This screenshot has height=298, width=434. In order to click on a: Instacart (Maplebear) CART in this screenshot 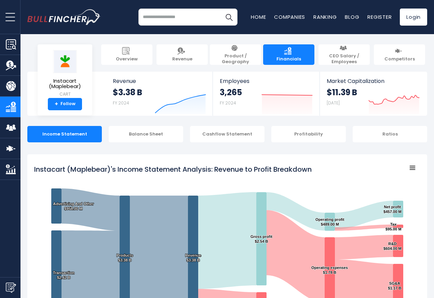, I will do `click(65, 74)`.